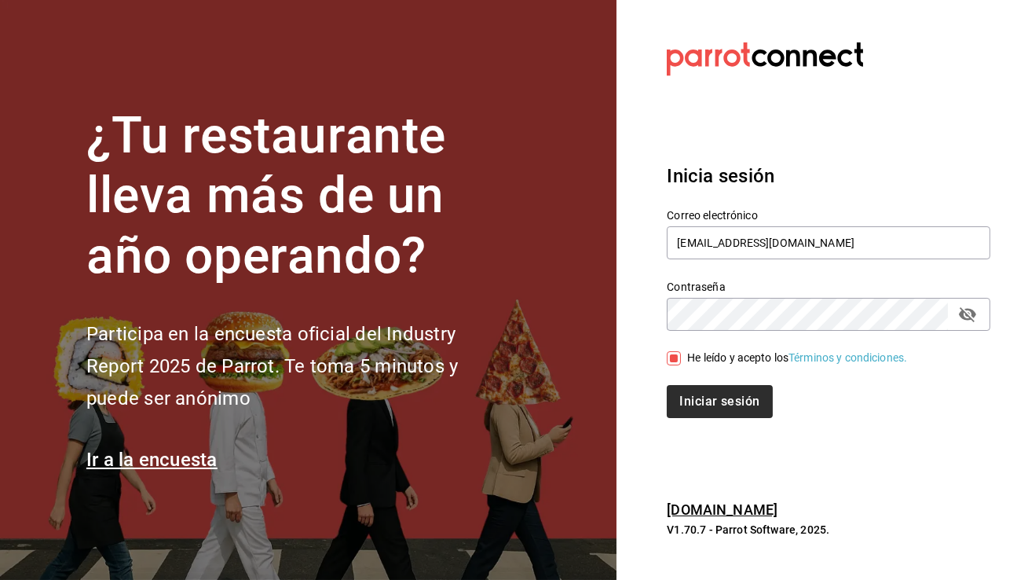 The image size is (1028, 580). Describe the element at coordinates (152, 460) in the screenshot. I see `a: Ir a la encuesta` at that location.